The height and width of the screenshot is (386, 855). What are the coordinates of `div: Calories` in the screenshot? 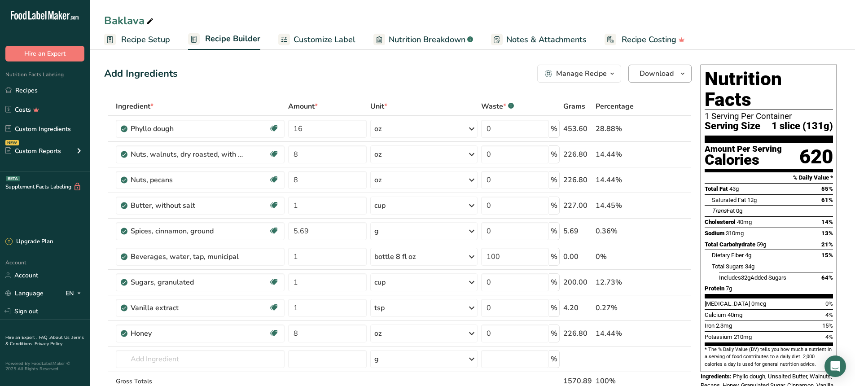 It's located at (743, 160).